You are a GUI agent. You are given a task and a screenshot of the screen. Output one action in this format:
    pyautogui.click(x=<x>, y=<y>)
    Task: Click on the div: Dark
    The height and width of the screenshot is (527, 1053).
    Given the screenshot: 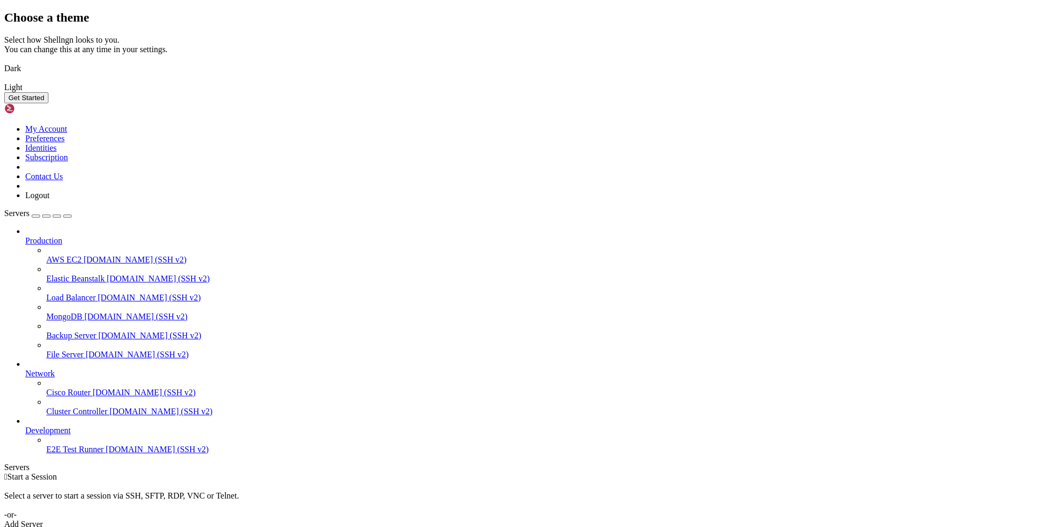 What is the action you would take?
    pyautogui.click(x=527, y=68)
    